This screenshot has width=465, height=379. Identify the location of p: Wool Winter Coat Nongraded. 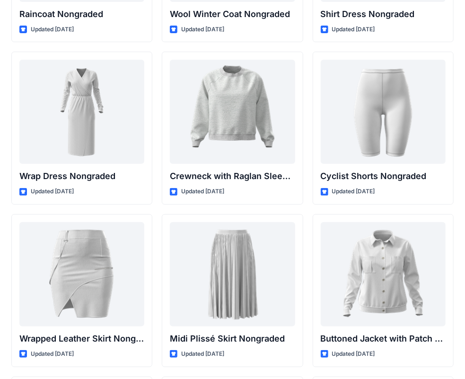
(232, 14).